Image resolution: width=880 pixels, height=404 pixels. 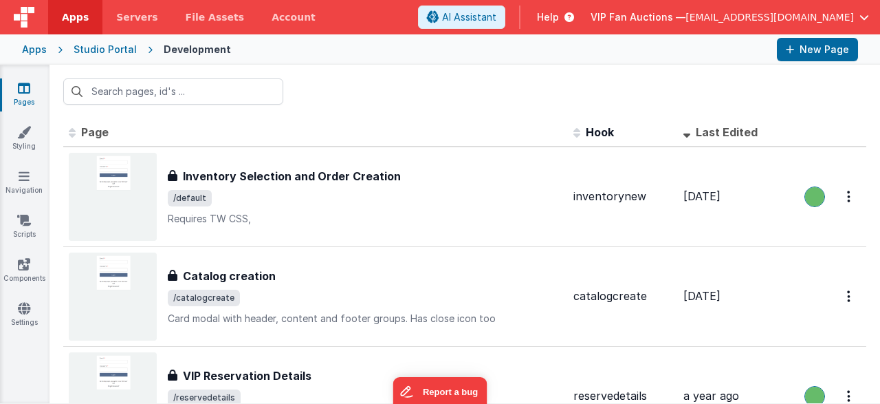 I want to click on div: Studio Portal, so click(x=105, y=50).